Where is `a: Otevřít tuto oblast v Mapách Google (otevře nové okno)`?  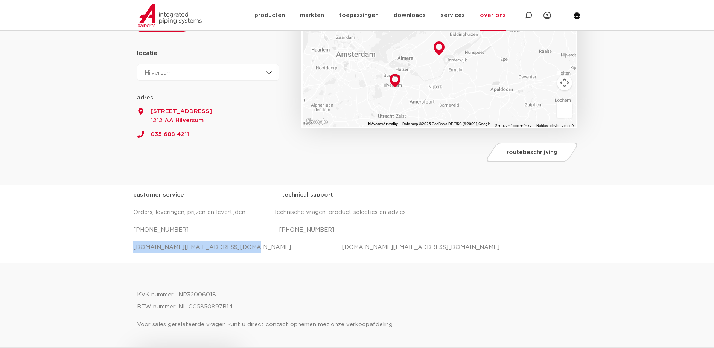 a: Otevřít tuto oblast v Mapách Google (otevře nové okno) is located at coordinates (317, 122).